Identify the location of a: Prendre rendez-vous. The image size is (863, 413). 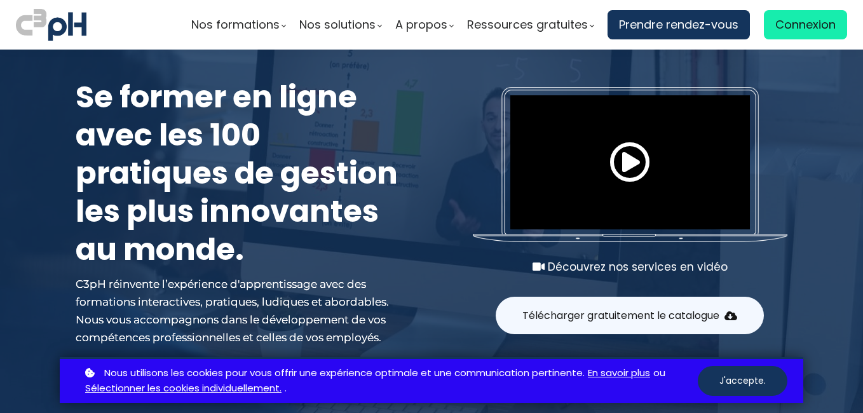
(679, 25).